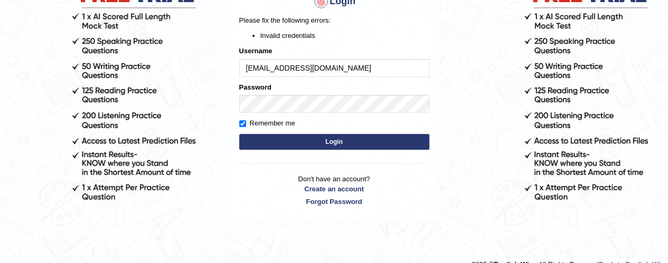 This screenshot has width=668, height=263. I want to click on a: Forgot Password, so click(334, 202).